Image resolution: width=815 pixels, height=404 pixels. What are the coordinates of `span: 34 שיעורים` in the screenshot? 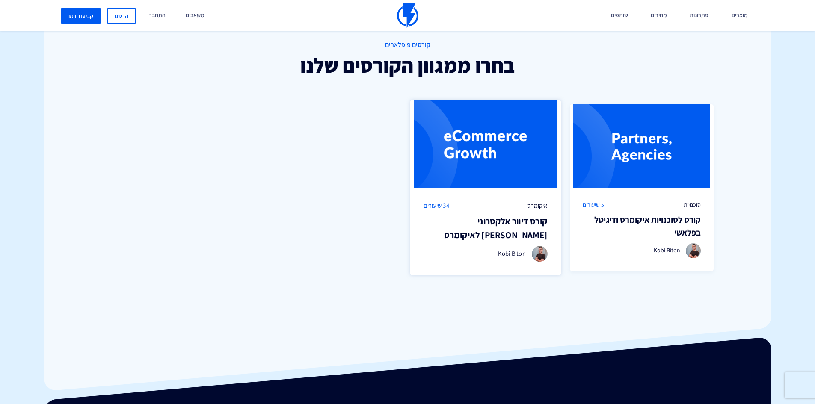 It's located at (436, 206).